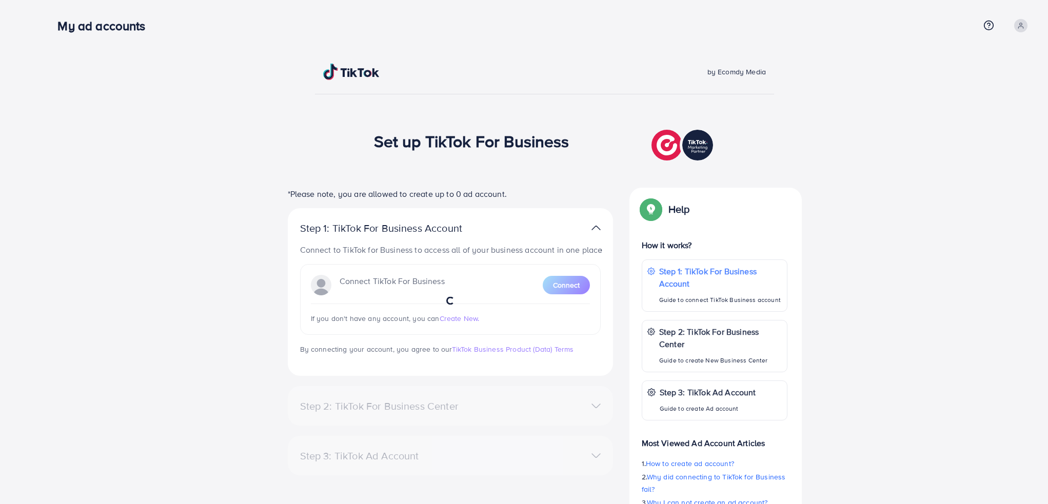 The width and height of the screenshot is (1048, 504). I want to click on p: Most Viewed Ad Account Articles, so click(715, 439).